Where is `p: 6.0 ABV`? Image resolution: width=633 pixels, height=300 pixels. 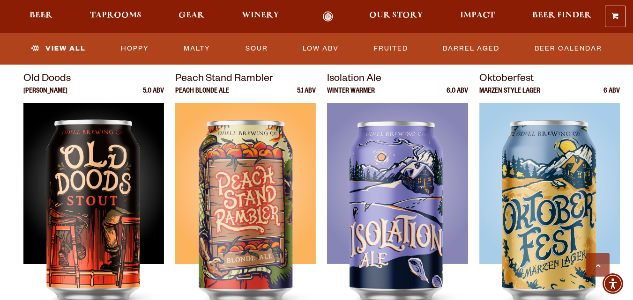
p: 6.0 ABV is located at coordinates (457, 96).